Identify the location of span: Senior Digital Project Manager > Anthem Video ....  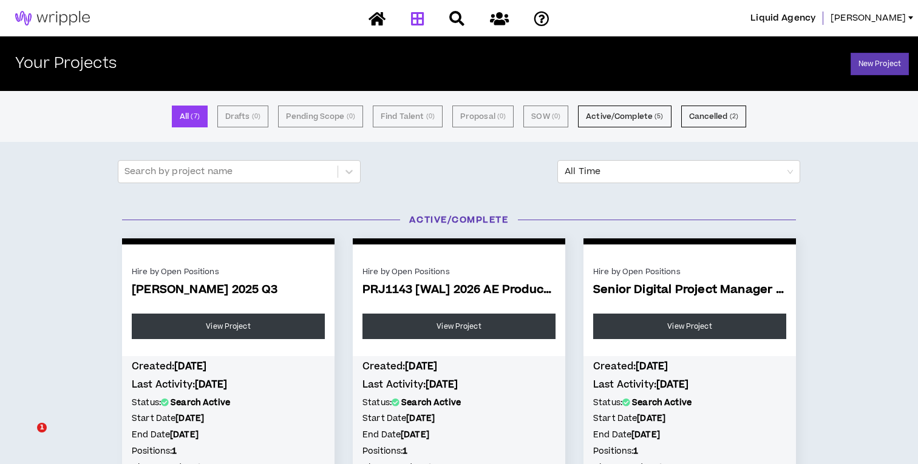
(690, 290).